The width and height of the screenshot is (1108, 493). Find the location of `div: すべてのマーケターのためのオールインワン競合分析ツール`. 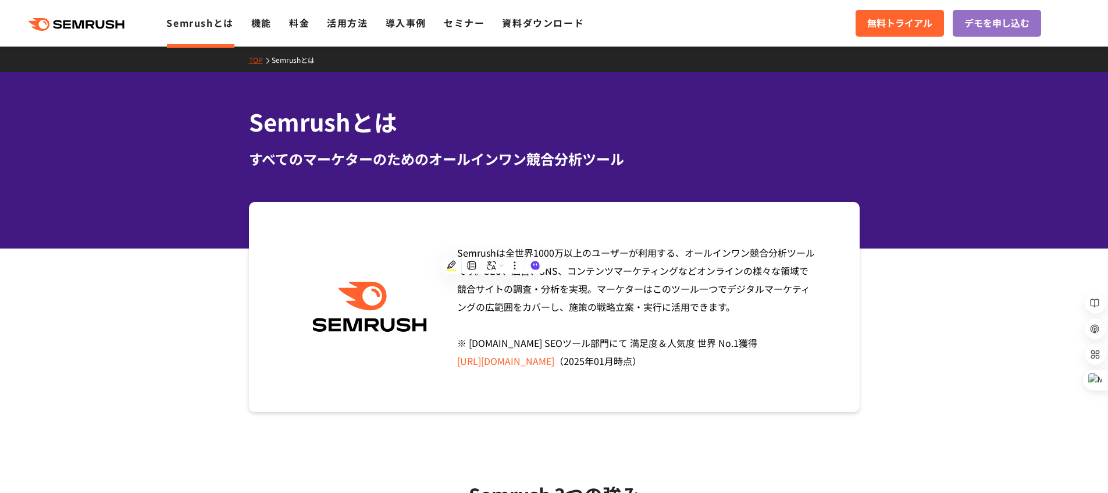

div: すべてのマーケターのためのオールインワン競合分析ツール is located at coordinates (554, 159).